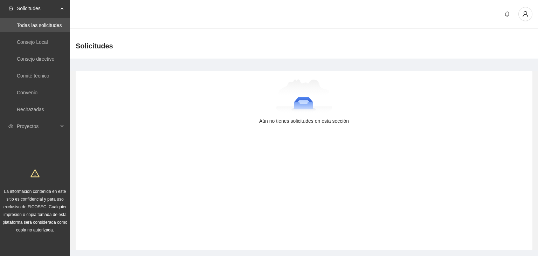  I want to click on a: Todas las solicitudes, so click(39, 25).